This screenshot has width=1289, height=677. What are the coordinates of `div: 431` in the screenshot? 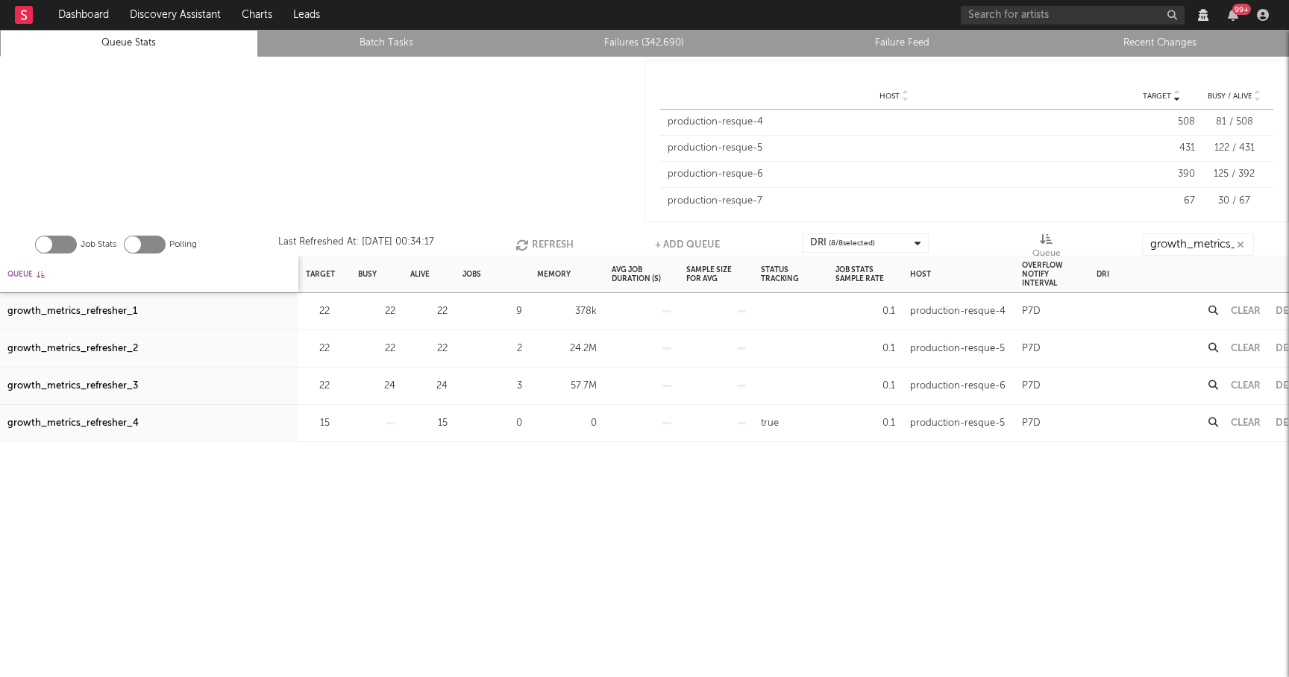 It's located at (1161, 148).